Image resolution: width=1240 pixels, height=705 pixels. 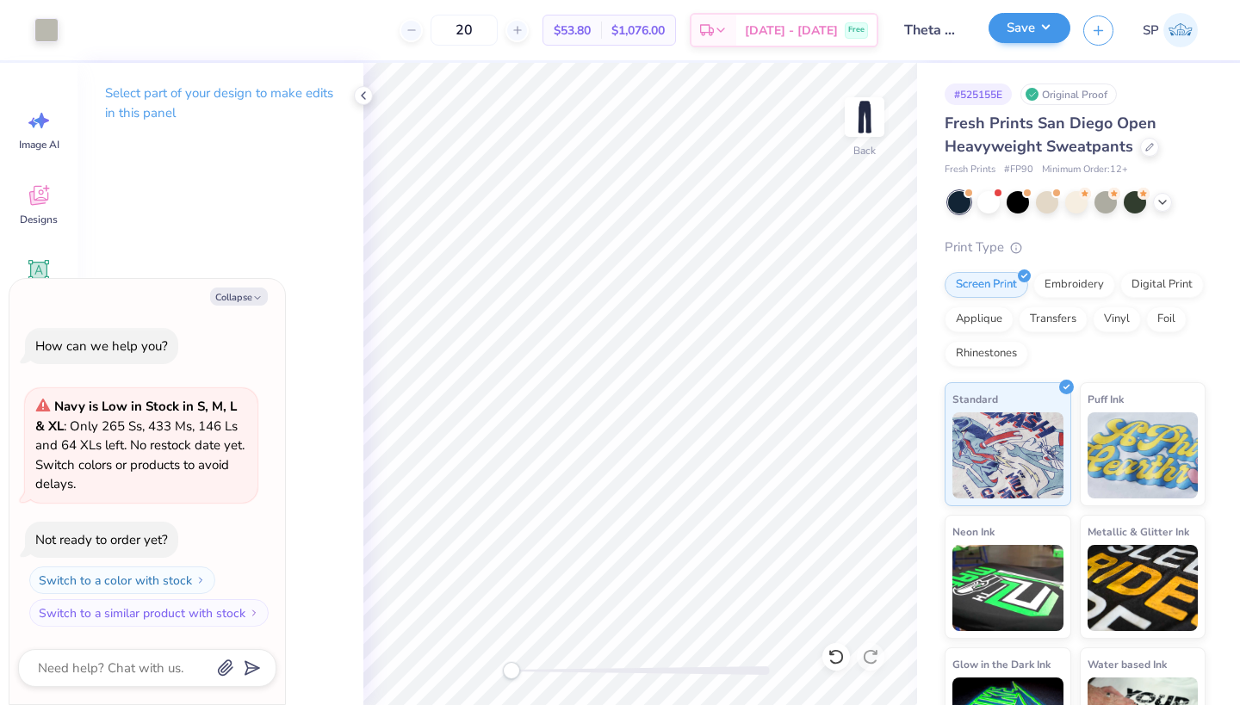 I want to click on a: SP, so click(x=1170, y=30).